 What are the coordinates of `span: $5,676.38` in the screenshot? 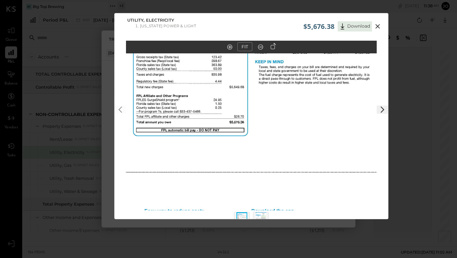 It's located at (319, 26).